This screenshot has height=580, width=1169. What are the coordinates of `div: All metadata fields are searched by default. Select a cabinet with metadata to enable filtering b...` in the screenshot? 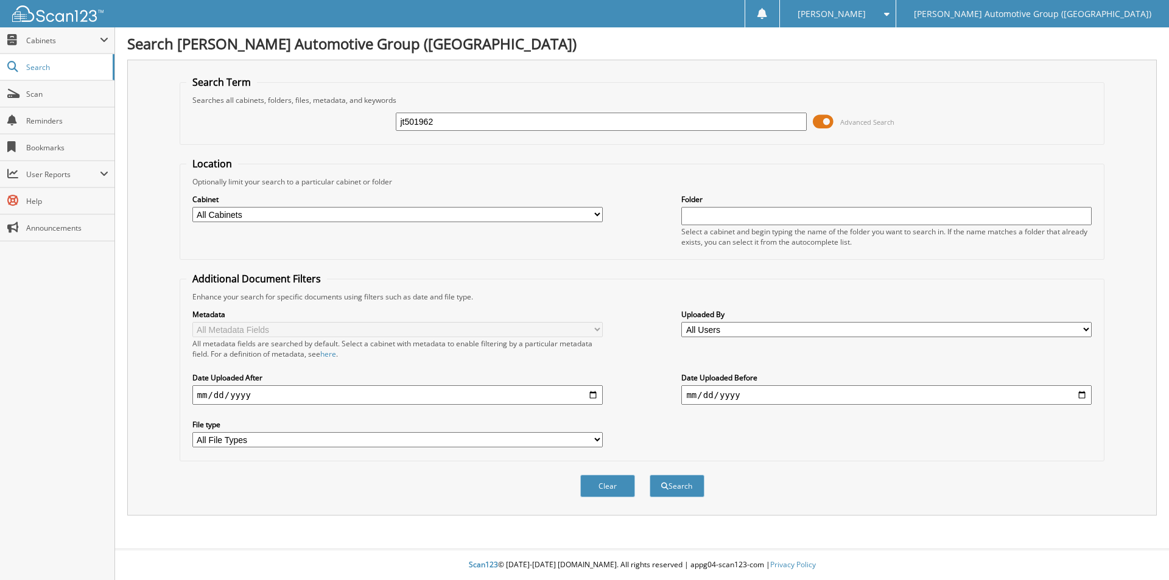 It's located at (397, 349).